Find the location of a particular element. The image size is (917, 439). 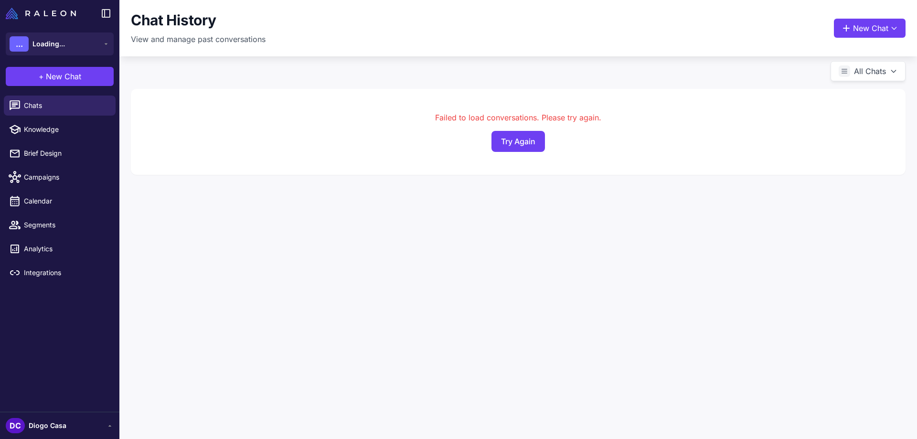

a: Raleon Logo is located at coordinates (42, 13).